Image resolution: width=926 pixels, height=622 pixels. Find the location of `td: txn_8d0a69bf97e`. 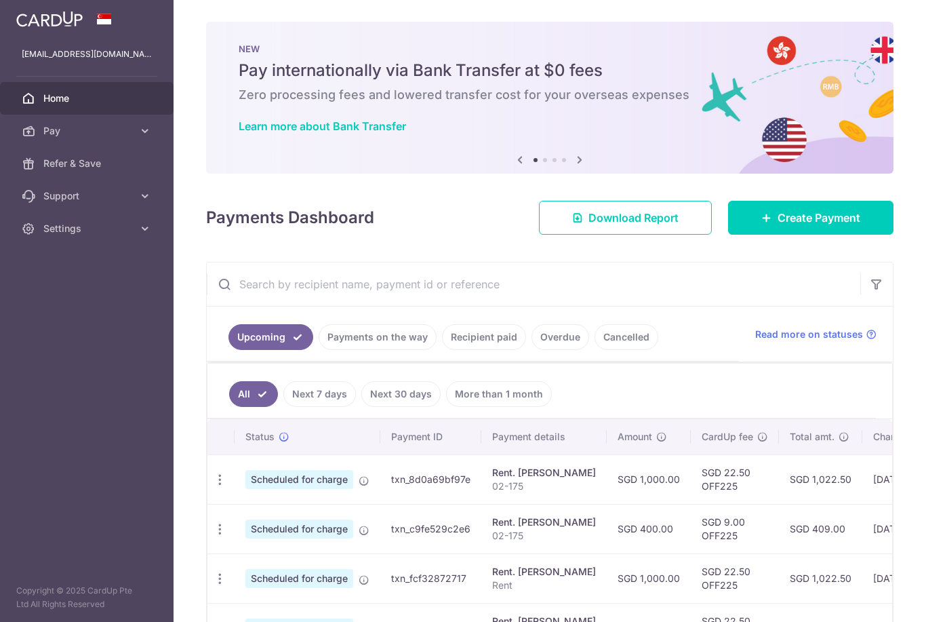

td: txn_8d0a69bf97e is located at coordinates (431, 479).